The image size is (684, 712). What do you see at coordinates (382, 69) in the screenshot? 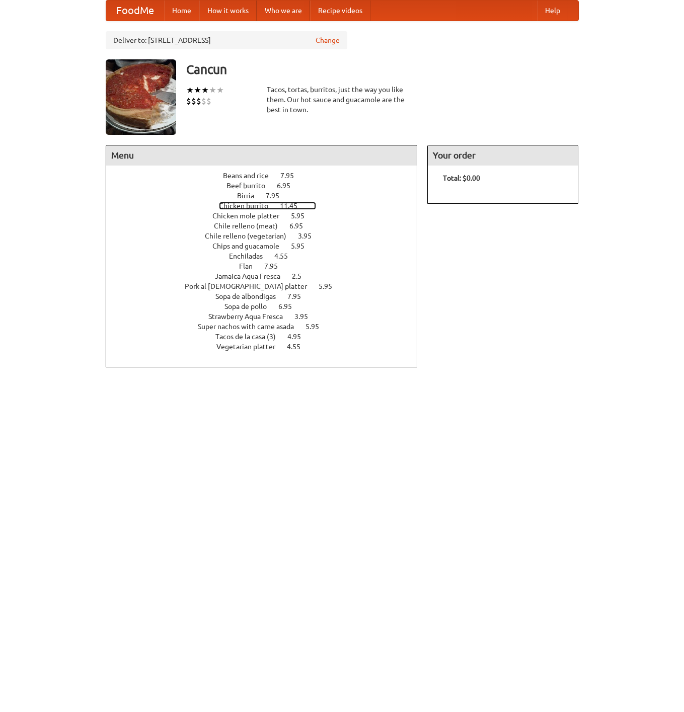
I see `h3: Cancun` at bounding box center [382, 69].